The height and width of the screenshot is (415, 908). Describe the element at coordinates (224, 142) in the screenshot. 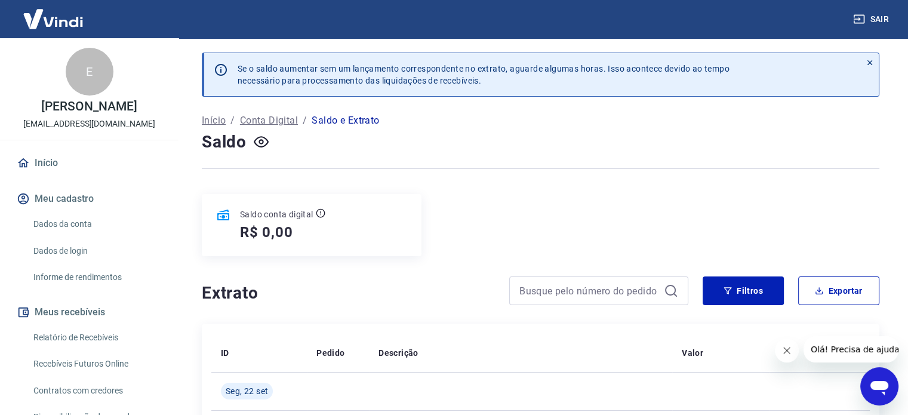

I see `h4: Saldo` at that location.